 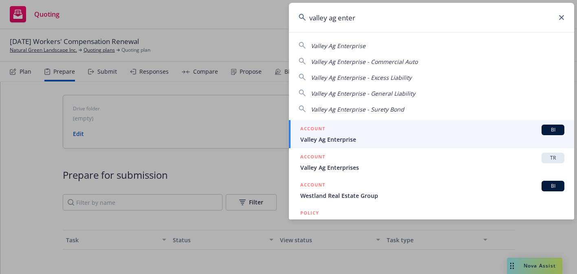 I want to click on span: TR, so click(x=553, y=158).